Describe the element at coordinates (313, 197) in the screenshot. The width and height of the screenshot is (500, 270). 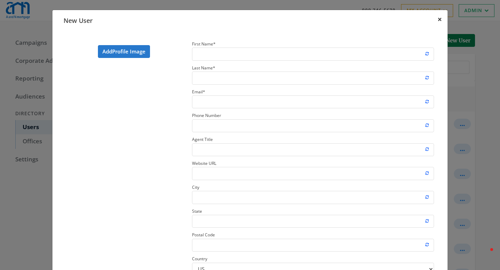
I see `input: City` at that location.